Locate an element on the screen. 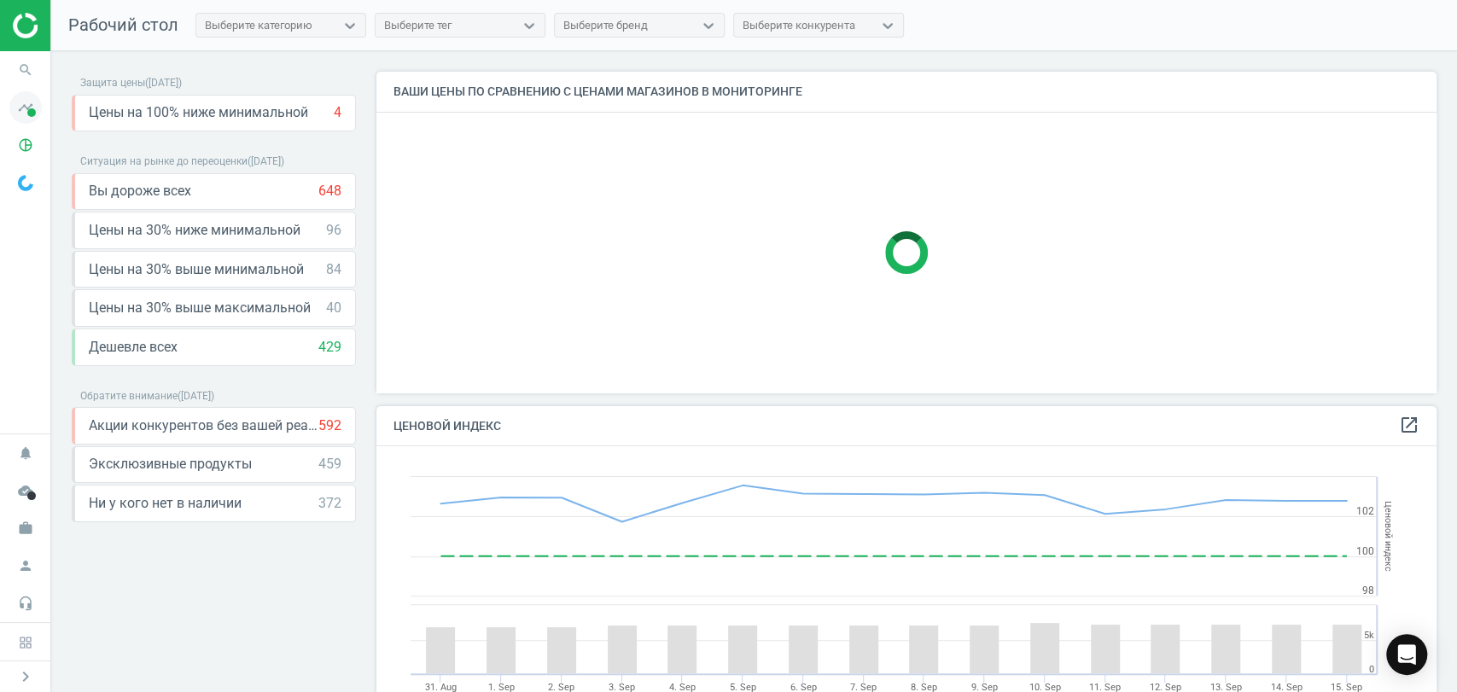 This screenshot has height=692, width=1457. div: Выберите категорию is located at coordinates (259, 26).